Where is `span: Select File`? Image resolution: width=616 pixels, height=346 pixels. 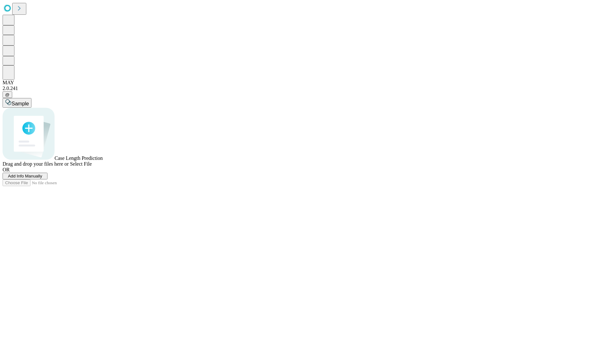
span: Select File is located at coordinates (81, 164).